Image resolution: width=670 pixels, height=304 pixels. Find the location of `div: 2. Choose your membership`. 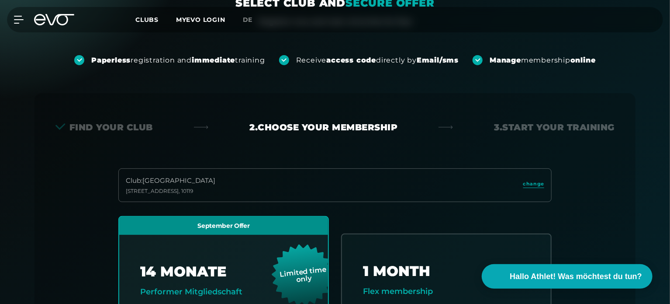

div: 2. Choose your membership is located at coordinates (323, 127).